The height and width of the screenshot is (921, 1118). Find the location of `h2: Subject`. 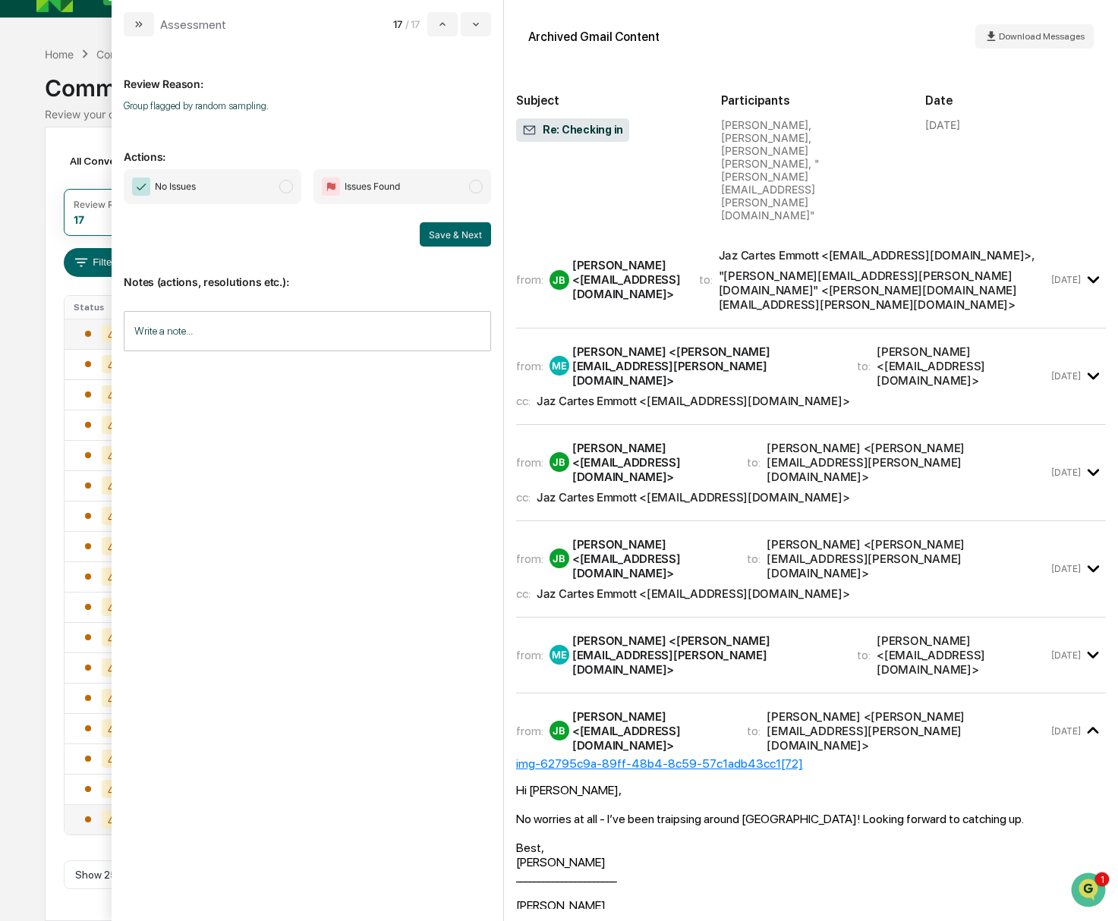

h2: Subject is located at coordinates (606, 100).